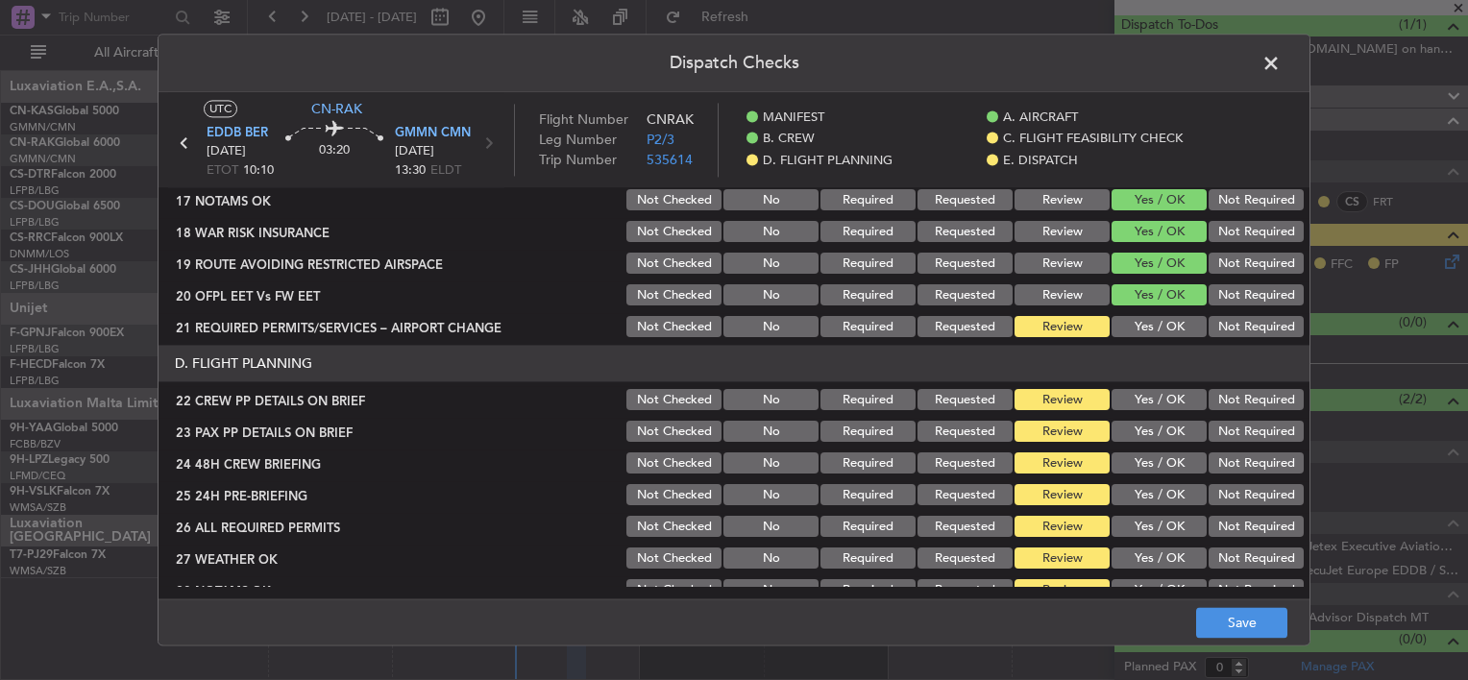  I want to click on header: Dispatch Checks, so click(734, 63).